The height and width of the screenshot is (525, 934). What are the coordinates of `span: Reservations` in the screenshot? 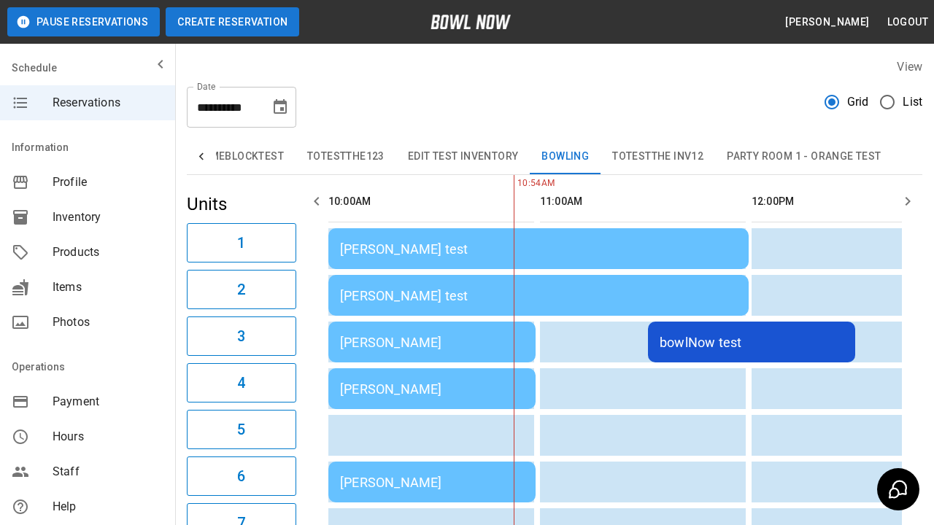 It's located at (108, 103).